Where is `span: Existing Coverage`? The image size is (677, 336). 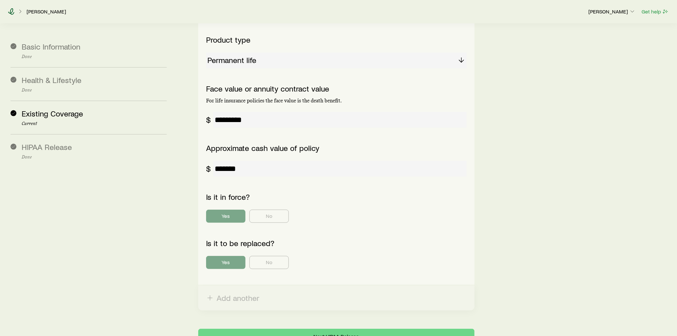
span: Existing Coverage is located at coordinates (52, 113).